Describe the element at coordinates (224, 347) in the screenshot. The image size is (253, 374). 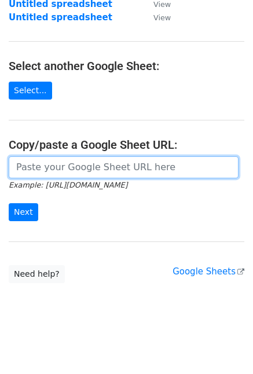
I see `div: Chat Widget` at that location.